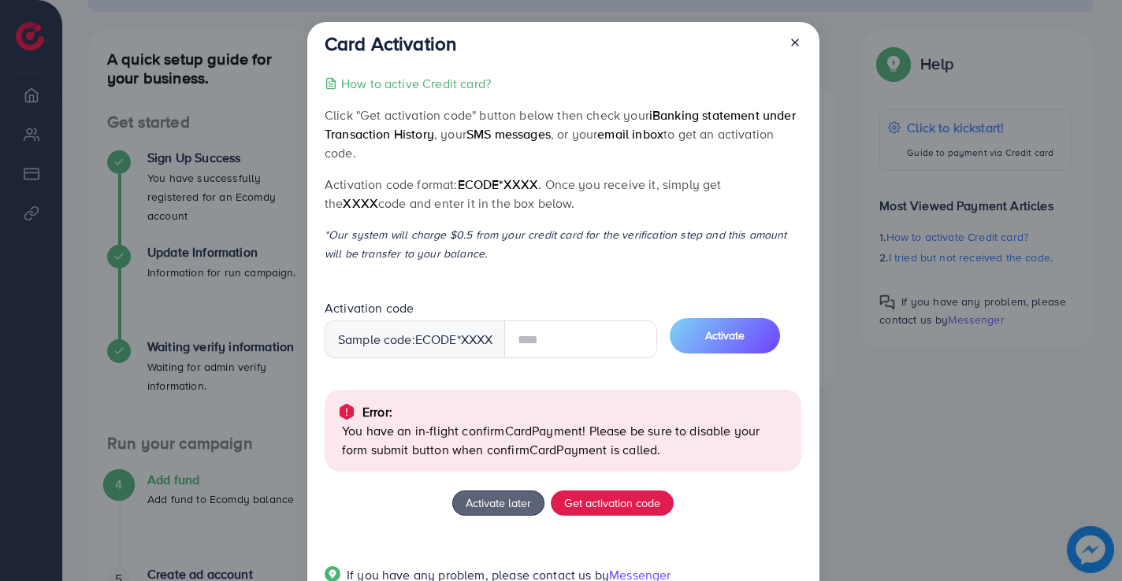 The width and height of the screenshot is (1122, 581). What do you see at coordinates (360, 203) in the screenshot?
I see `span: XXXX` at bounding box center [360, 203].